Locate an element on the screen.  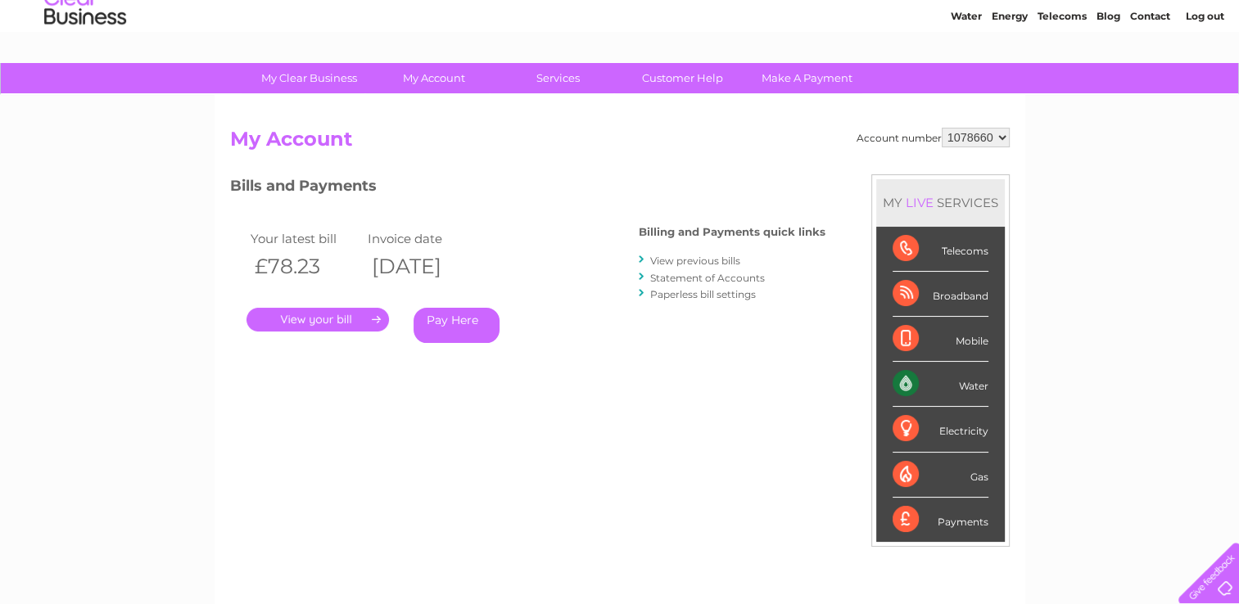
a: Blog is located at coordinates (1108, 75).